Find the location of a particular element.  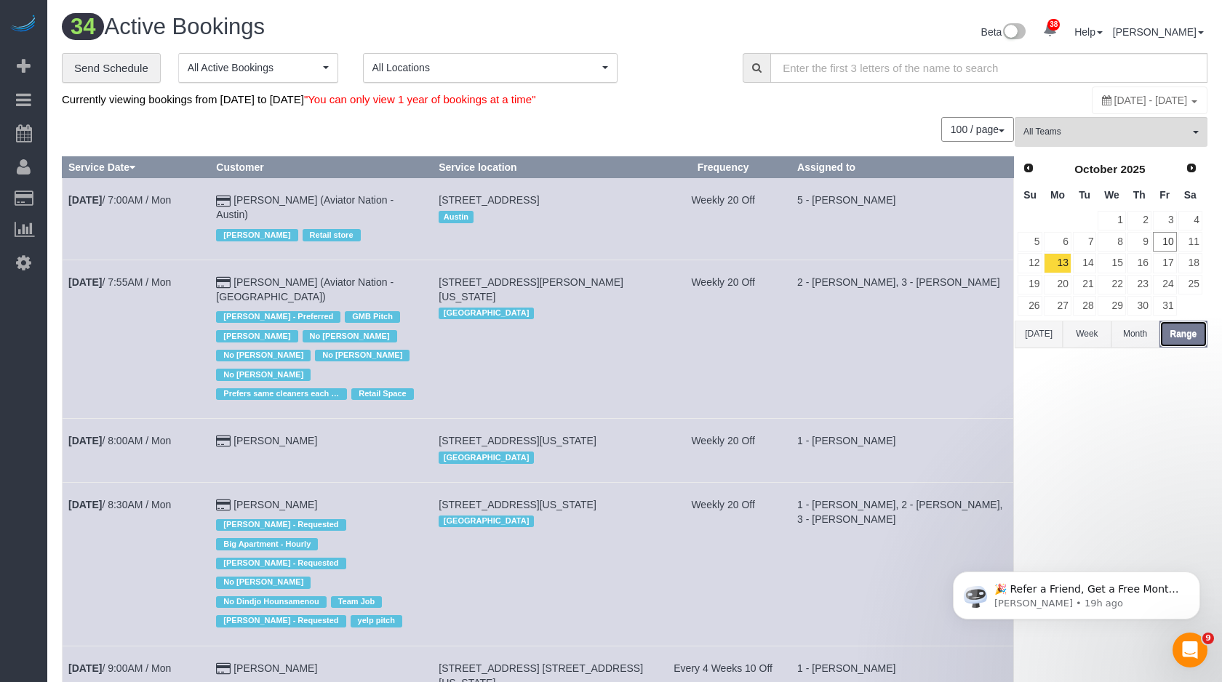

img: Profile image for Ellie is located at coordinates (44, 55).